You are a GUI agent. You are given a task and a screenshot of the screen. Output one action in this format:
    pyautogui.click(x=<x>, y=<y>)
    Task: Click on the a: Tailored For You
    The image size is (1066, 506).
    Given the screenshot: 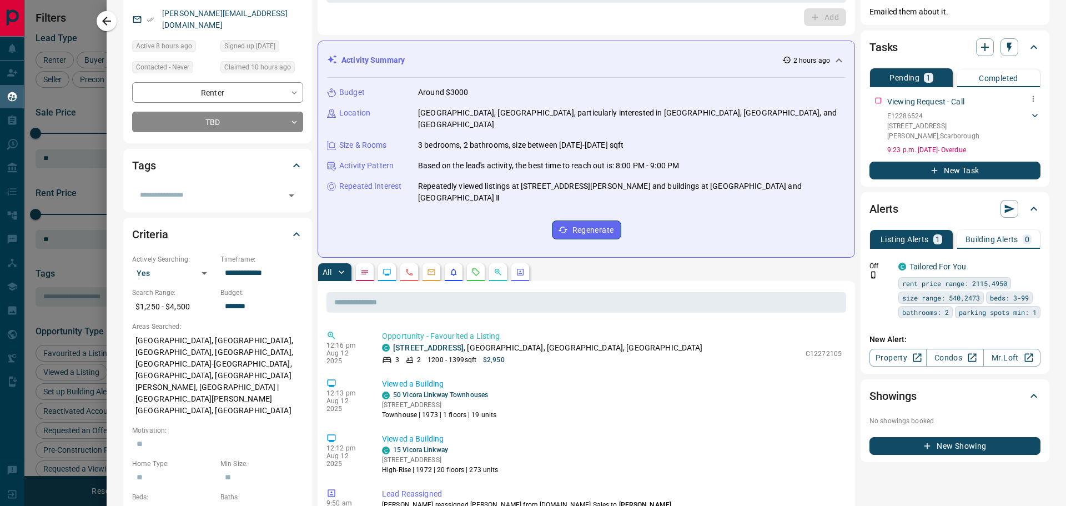 What is the action you would take?
    pyautogui.click(x=938, y=266)
    